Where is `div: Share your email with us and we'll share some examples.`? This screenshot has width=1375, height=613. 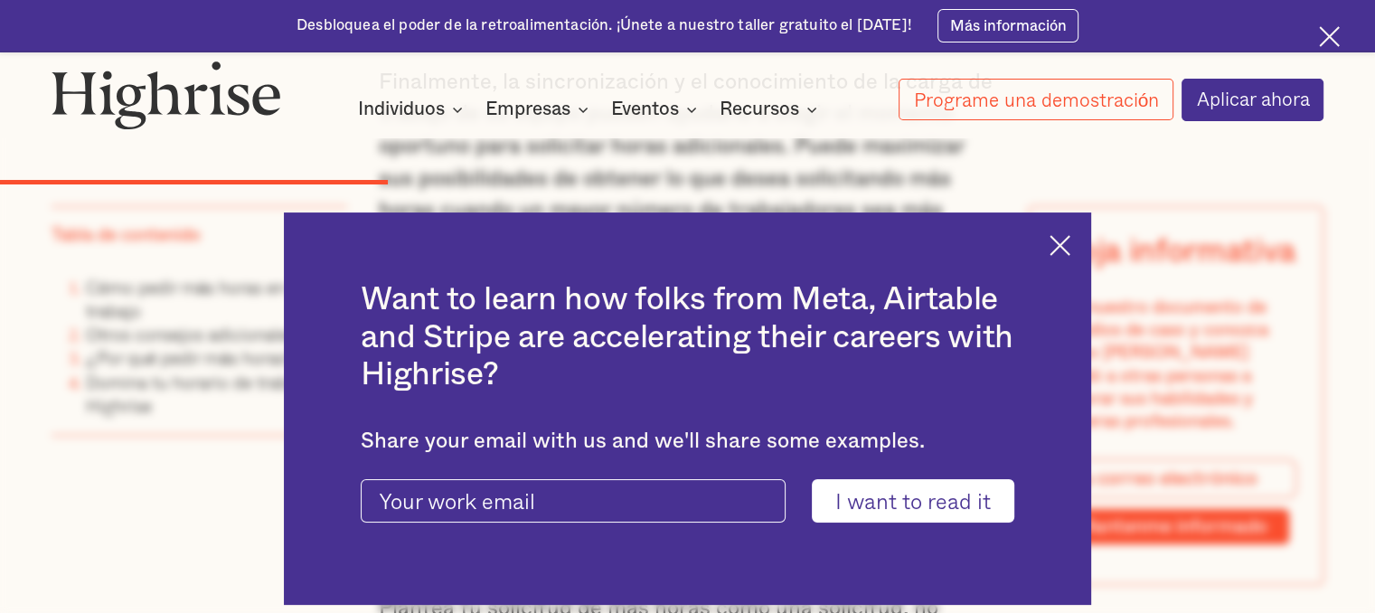
div: Share your email with us and we'll share some examples. is located at coordinates (687, 441).